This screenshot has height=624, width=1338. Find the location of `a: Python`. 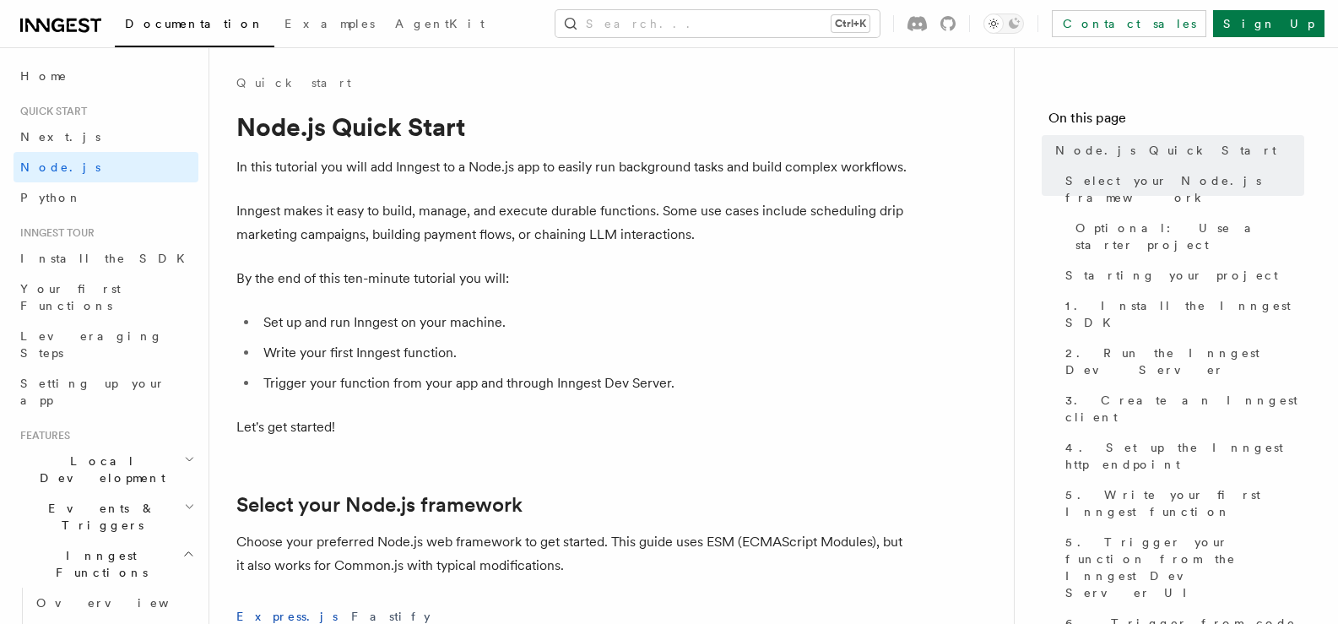

a: Python is located at coordinates (106, 198).